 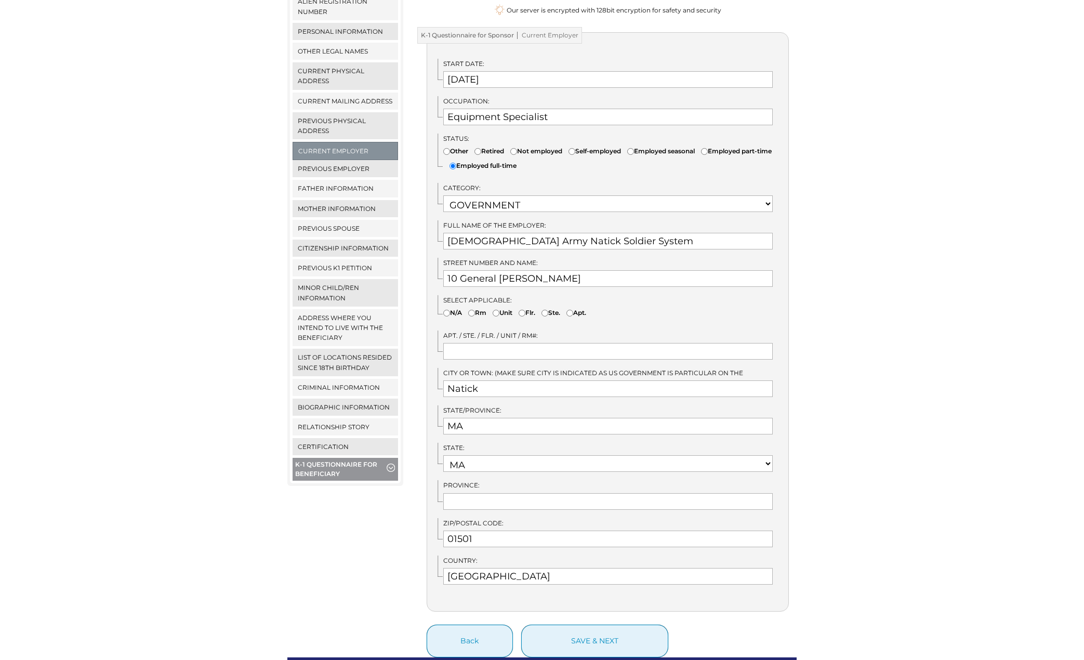 I want to click on label: Not employed, so click(x=536, y=151).